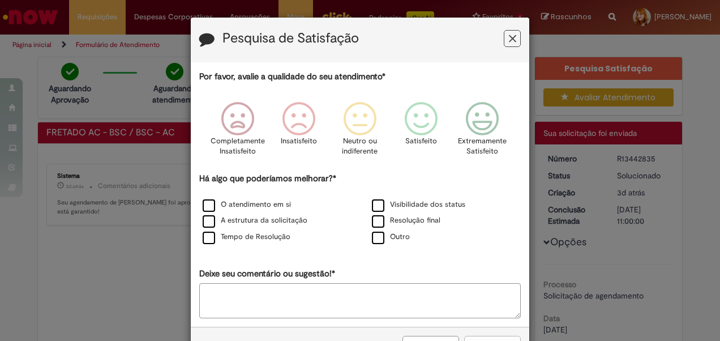 The width and height of the screenshot is (720, 341). What do you see at coordinates (247, 204) in the screenshot?
I see `label: O atendimento em si` at bounding box center [247, 204].